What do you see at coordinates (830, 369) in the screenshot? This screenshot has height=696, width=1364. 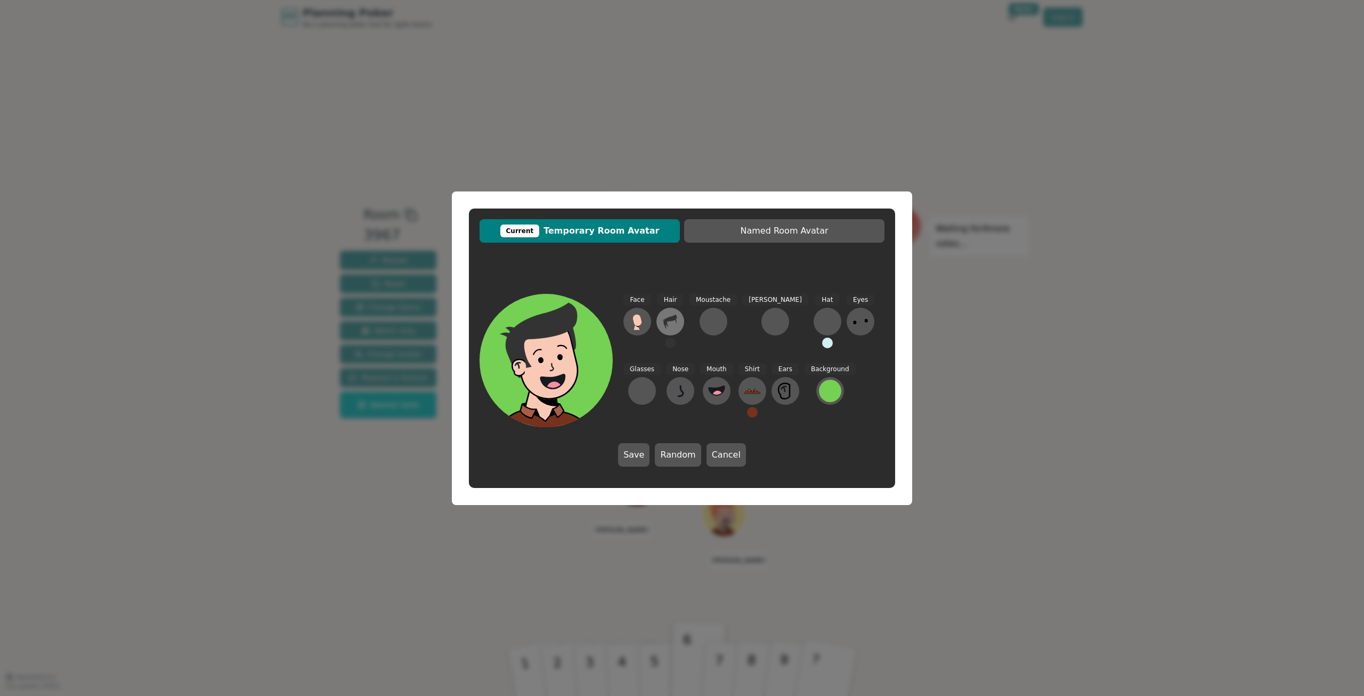 I see `span: Background` at bounding box center [830, 369].